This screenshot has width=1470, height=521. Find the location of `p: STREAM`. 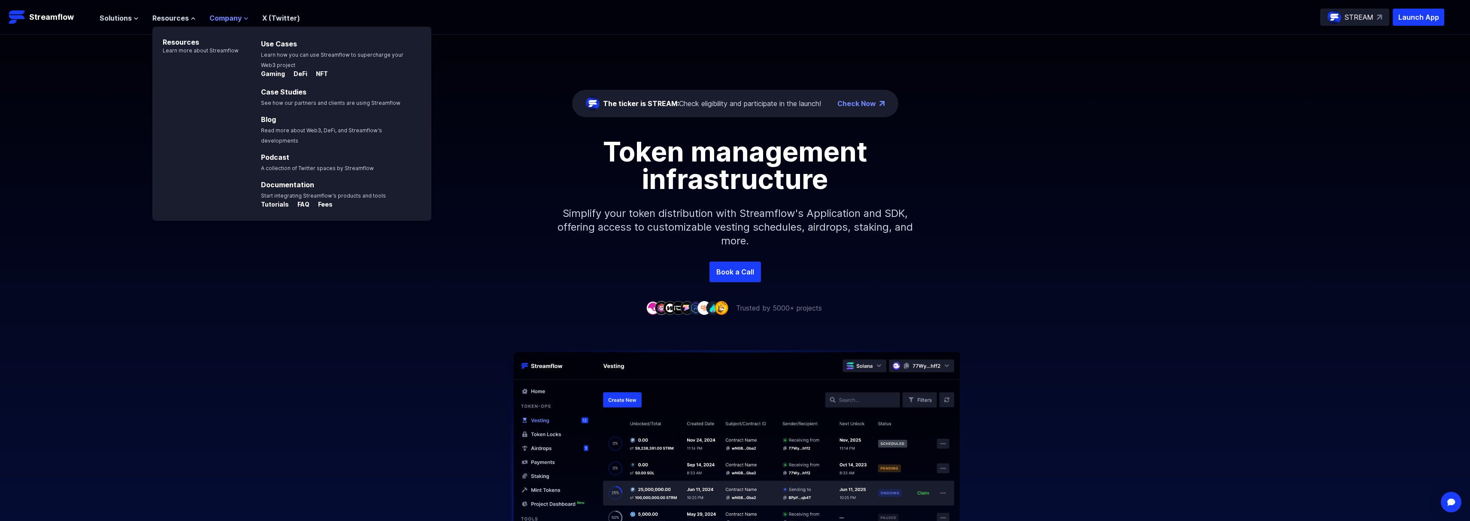

p: STREAM is located at coordinates (1359, 17).